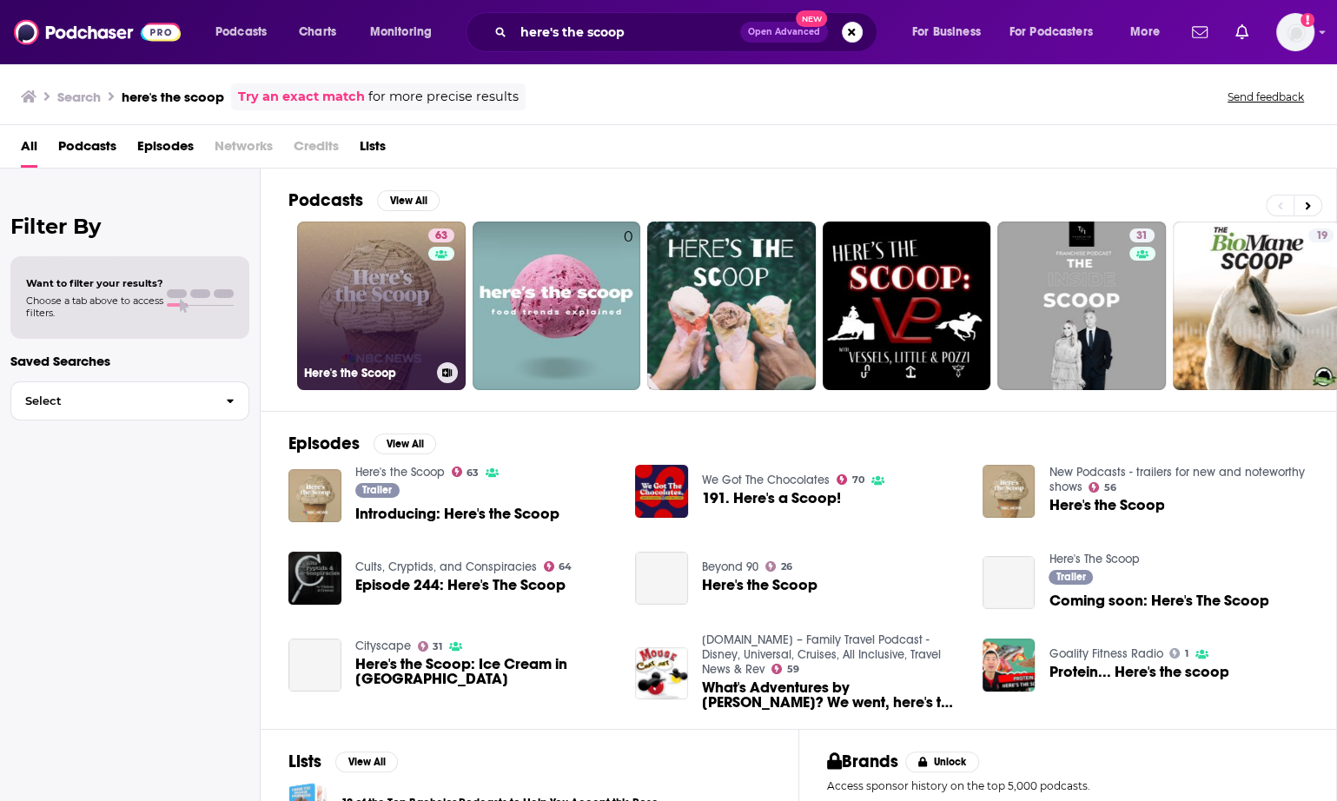 This screenshot has width=1337, height=801. Describe the element at coordinates (1105, 653) in the screenshot. I see `a: Goality Fitness Radio` at that location.